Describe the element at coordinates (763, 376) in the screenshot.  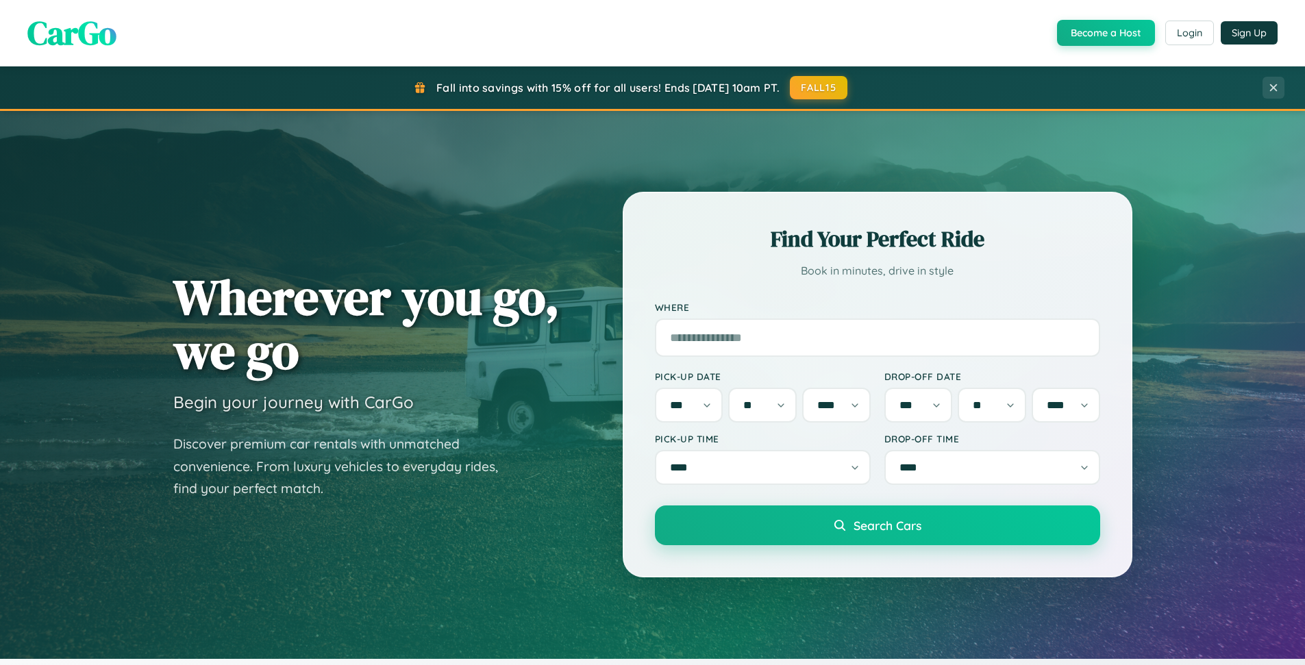
I see `label: Pick-up Date` at that location.